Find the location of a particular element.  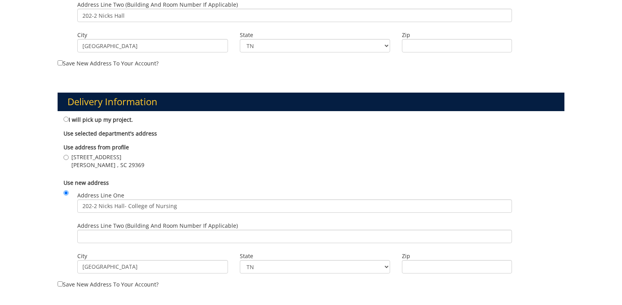

label: I will pick up my project. is located at coordinates (98, 120).